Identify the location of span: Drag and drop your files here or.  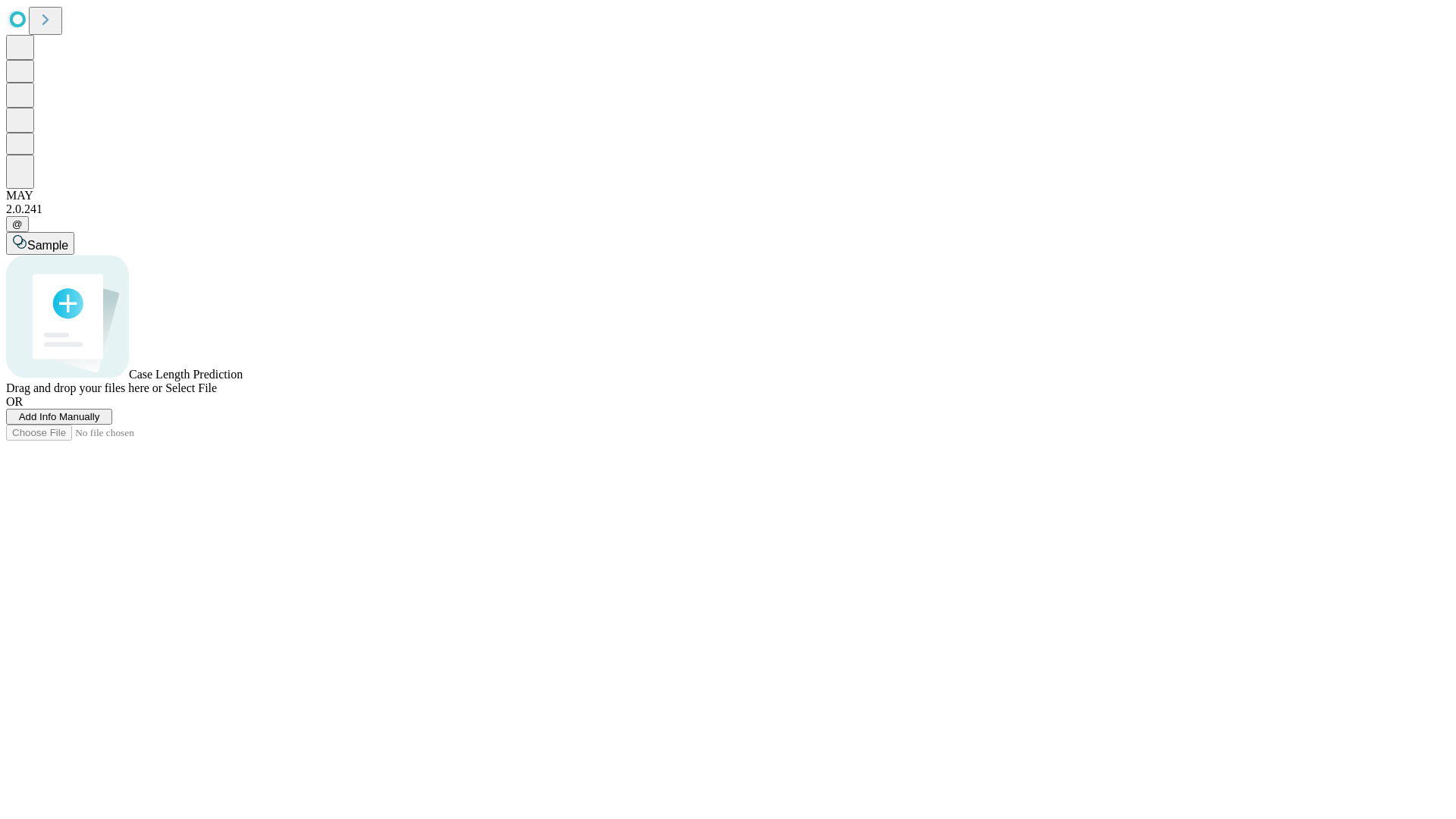
(84, 388).